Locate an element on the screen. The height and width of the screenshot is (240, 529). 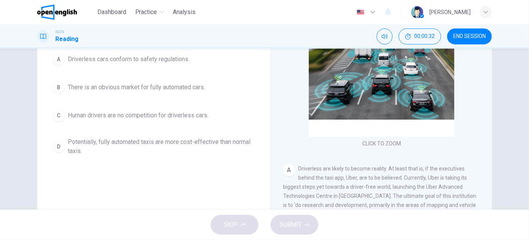
button: ADriverless cars conform to safety regulations. is located at coordinates (154, 59).